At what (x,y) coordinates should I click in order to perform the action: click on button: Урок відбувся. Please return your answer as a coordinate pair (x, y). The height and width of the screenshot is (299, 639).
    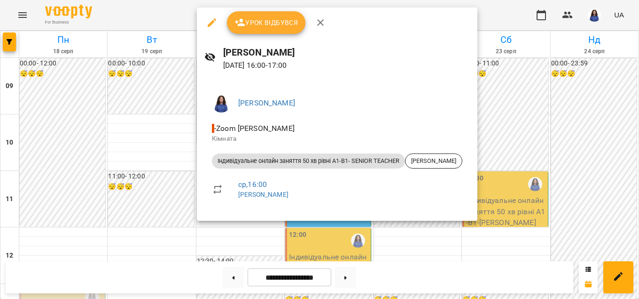
    Looking at the image, I should click on (267, 23).